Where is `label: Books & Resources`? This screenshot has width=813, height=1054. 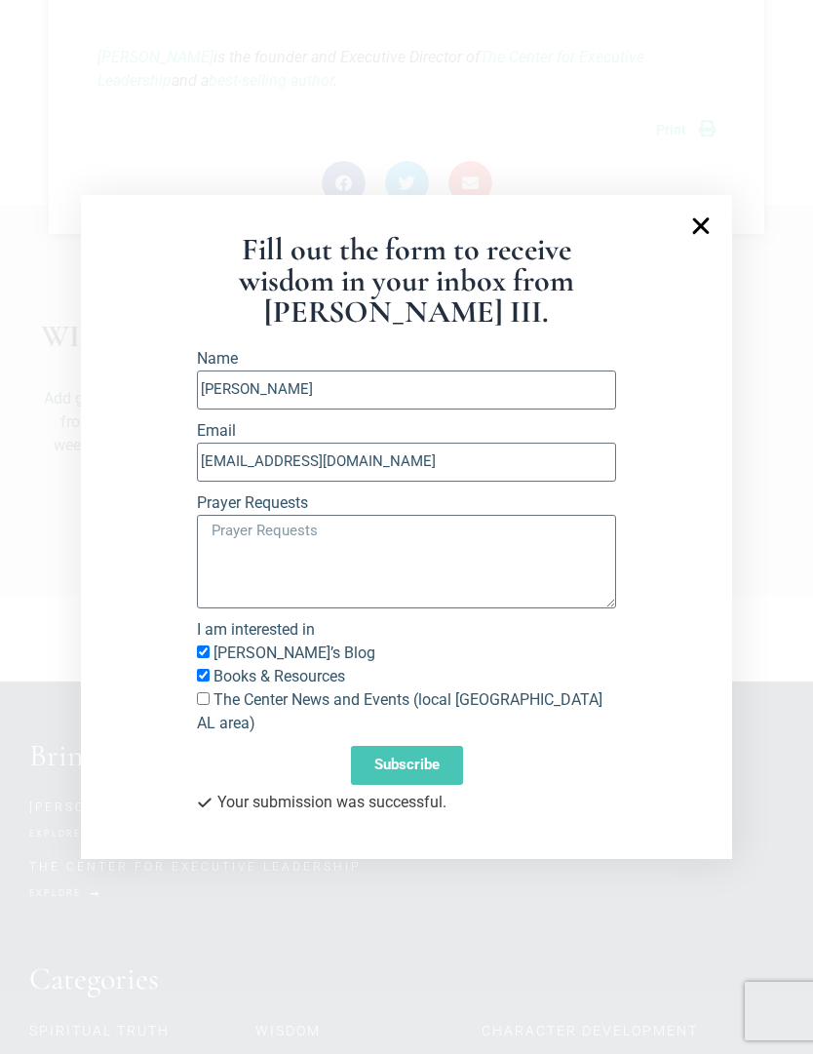
label: Books & Resources is located at coordinates (279, 676).